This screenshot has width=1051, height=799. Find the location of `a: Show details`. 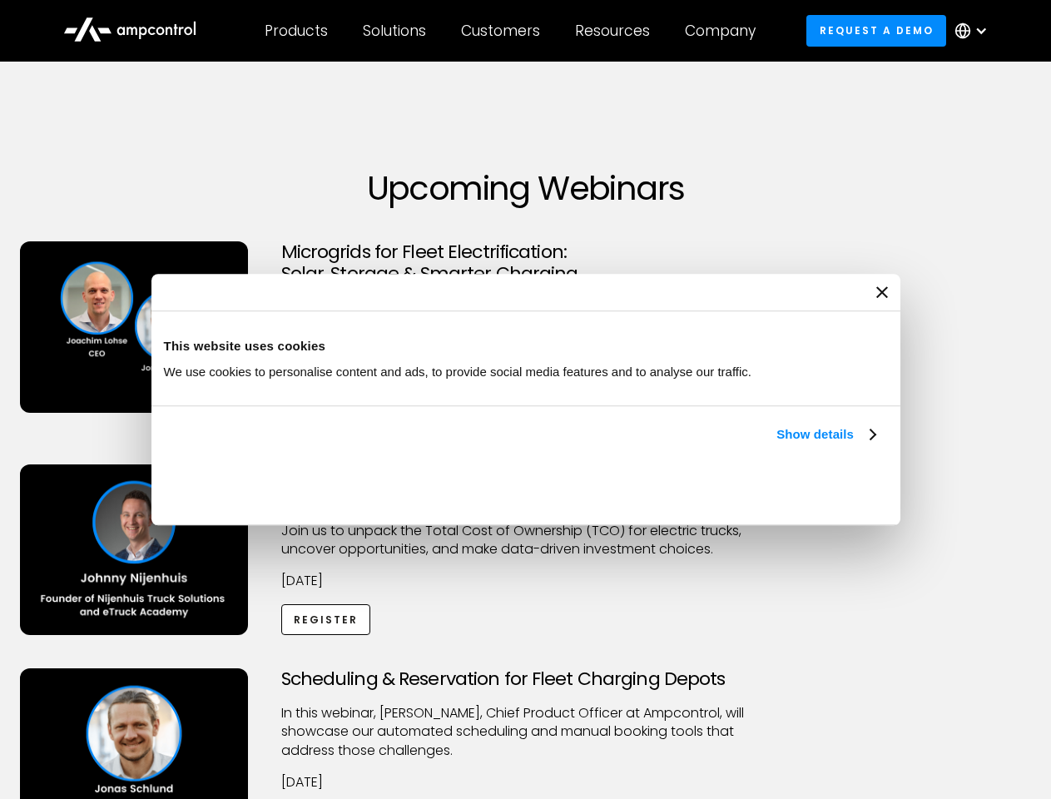

a: Show details is located at coordinates (826, 434).